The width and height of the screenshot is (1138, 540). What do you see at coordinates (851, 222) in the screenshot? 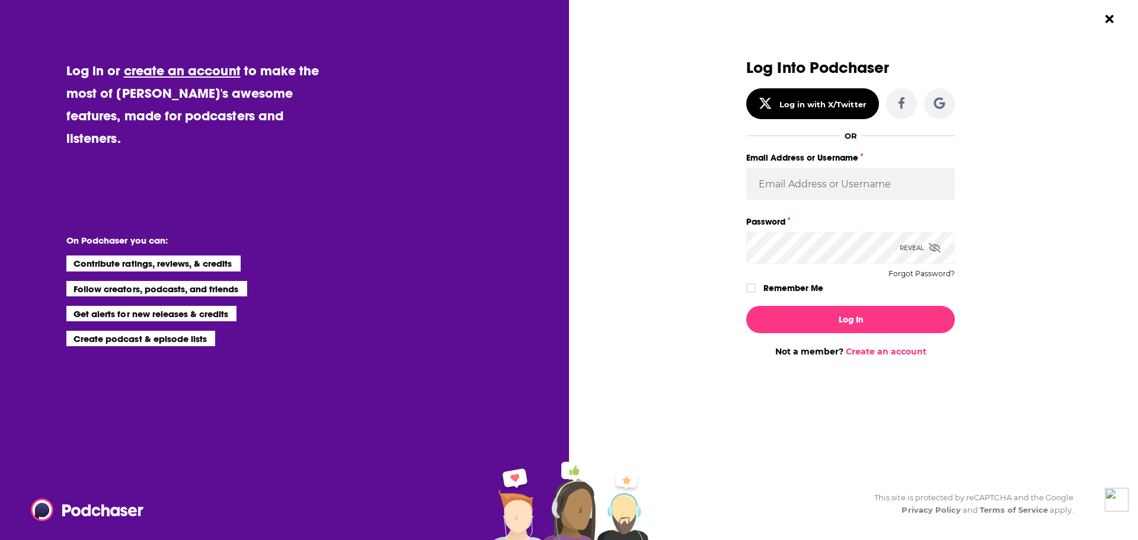
I see `label: Password` at bounding box center [851, 222].